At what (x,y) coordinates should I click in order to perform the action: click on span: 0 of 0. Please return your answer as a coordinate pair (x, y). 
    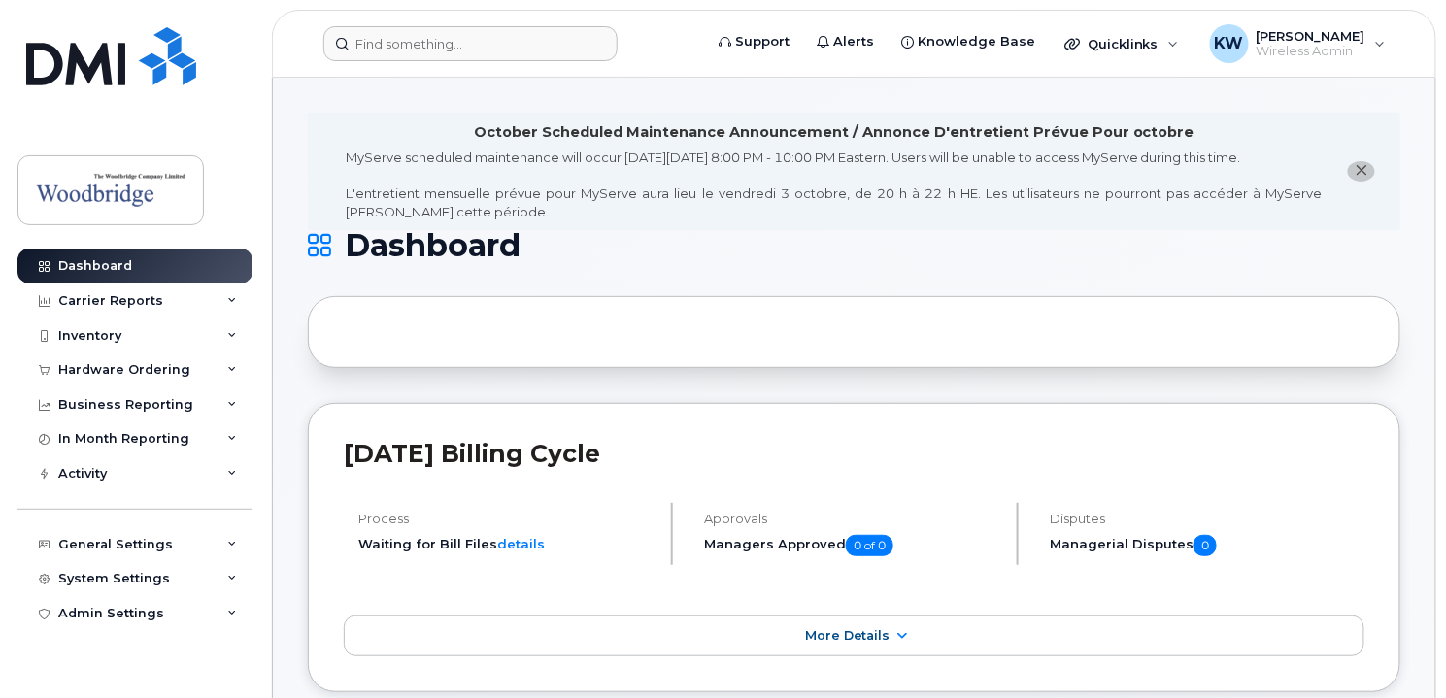
    Looking at the image, I should click on (869, 546).